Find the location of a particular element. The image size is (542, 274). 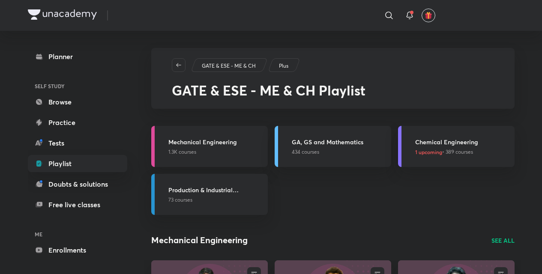

p: Plus is located at coordinates (284, 66).